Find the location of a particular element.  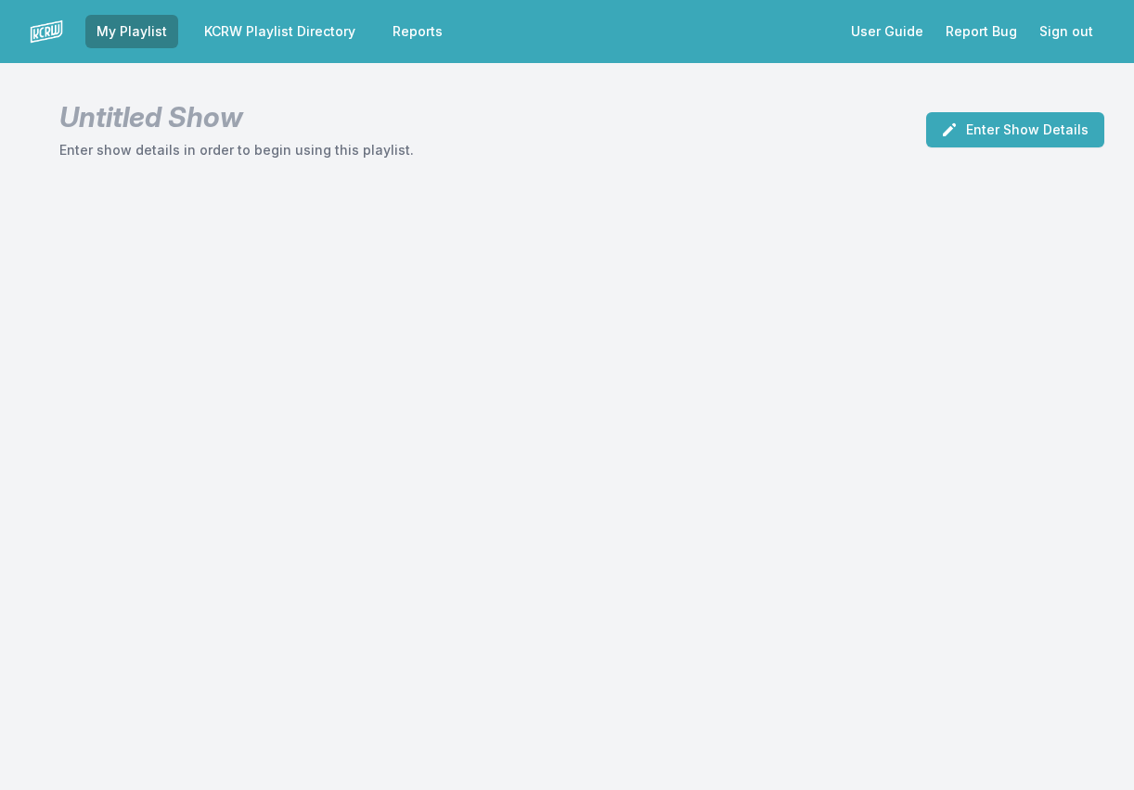

a: Report Bug is located at coordinates (981, 32).